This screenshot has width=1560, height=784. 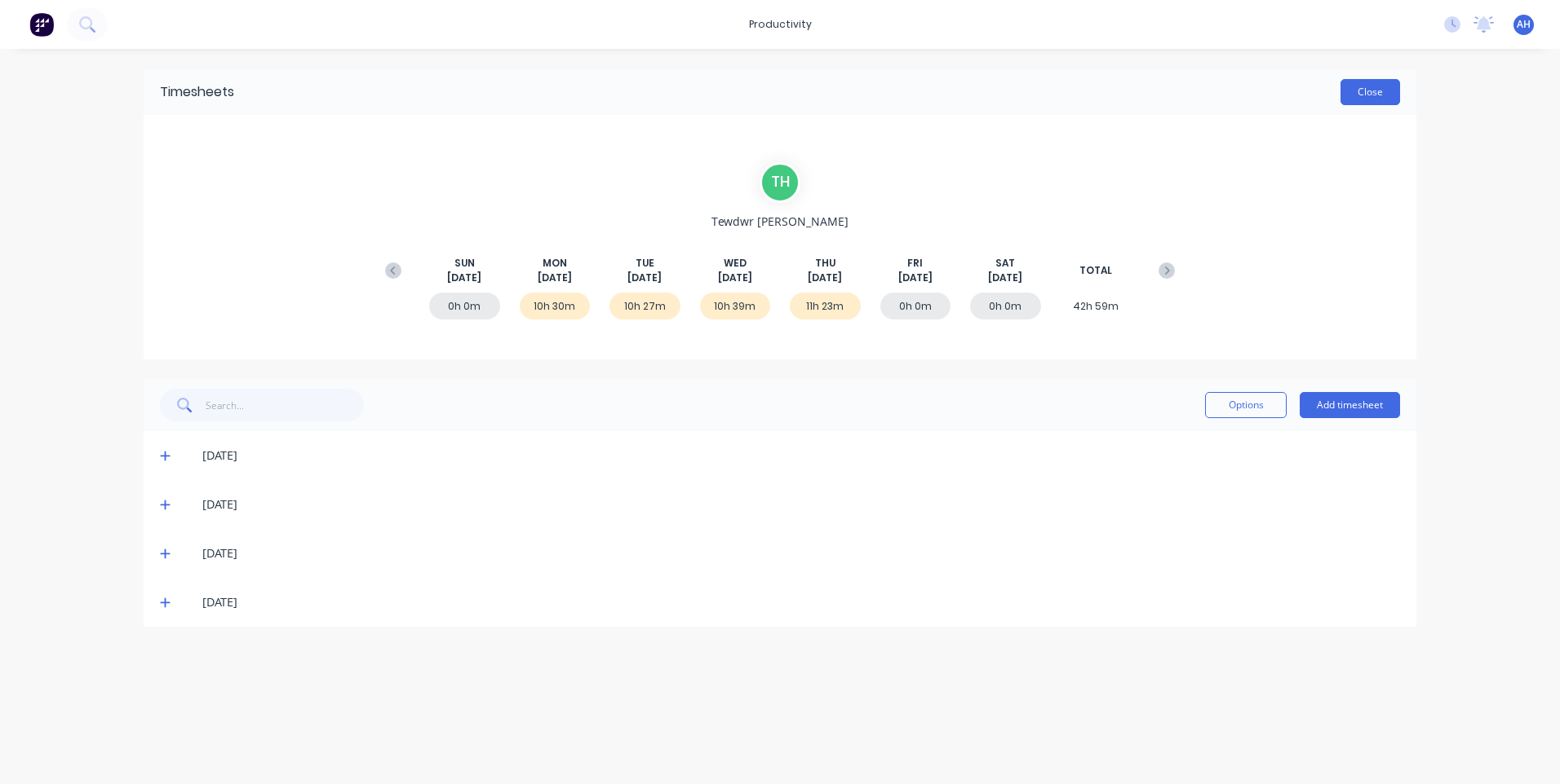 I want to click on div: T H, so click(x=780, y=182).